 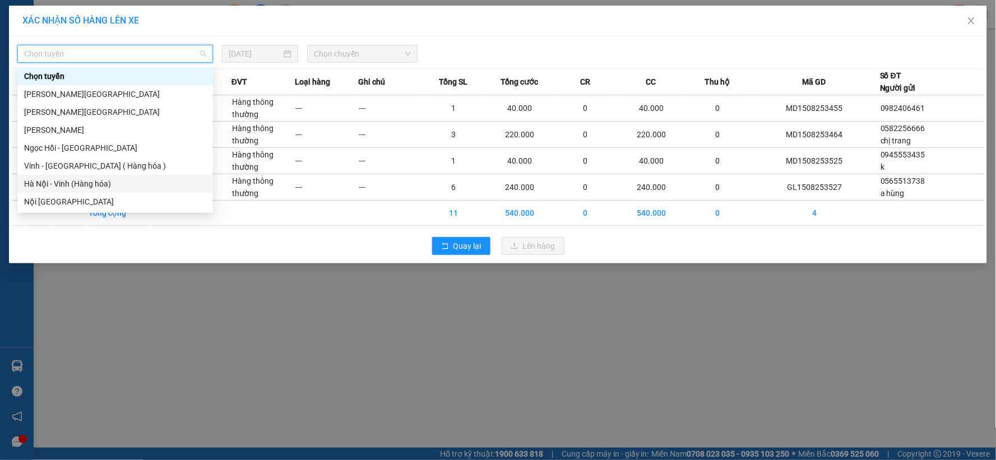 What do you see at coordinates (903, 181) in the screenshot?
I see `span: 0565513738` at bounding box center [903, 181].